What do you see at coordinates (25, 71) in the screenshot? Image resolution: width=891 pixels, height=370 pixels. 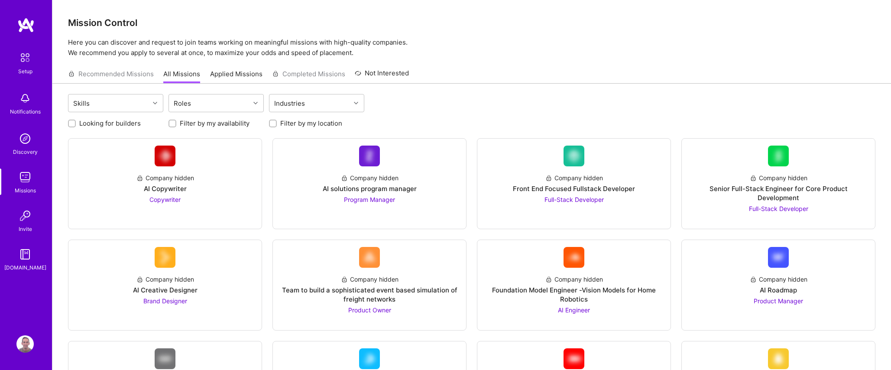 I see `div: Setup` at bounding box center [25, 71].